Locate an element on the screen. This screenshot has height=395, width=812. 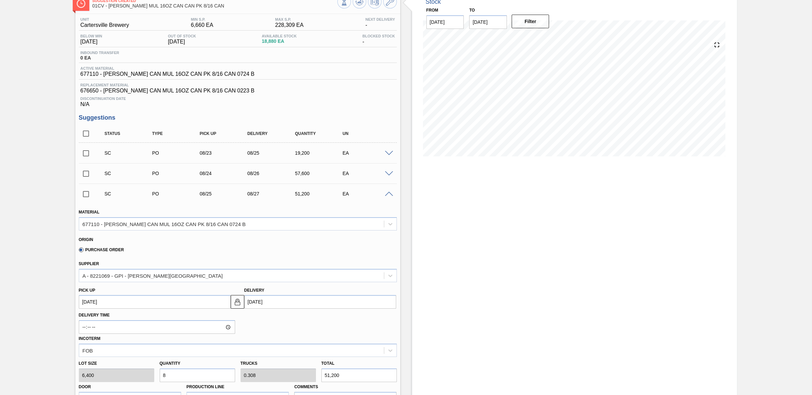
div: 57,600 is located at coordinates (320, 173).